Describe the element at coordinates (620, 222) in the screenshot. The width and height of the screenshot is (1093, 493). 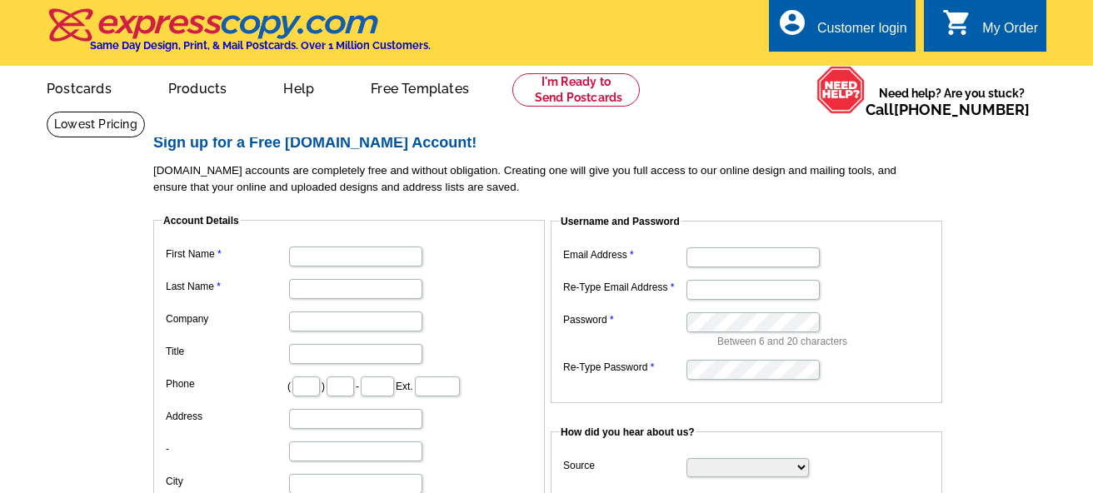
I see `legend: Username and Password` at that location.